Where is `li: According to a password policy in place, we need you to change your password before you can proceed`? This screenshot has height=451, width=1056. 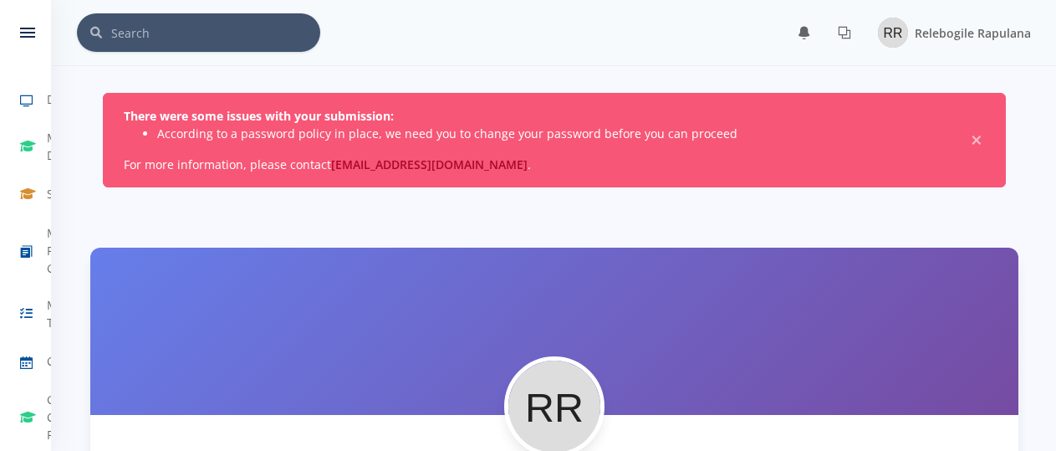 li: According to a password policy in place, we need you to change your password before you can proceed is located at coordinates (551, 133).